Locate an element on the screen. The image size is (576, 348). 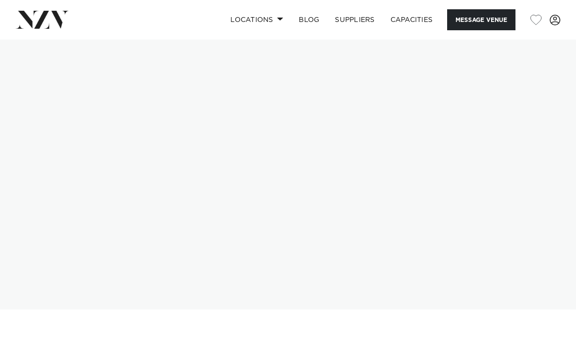
img: nzv-logo.png is located at coordinates (42, 20).